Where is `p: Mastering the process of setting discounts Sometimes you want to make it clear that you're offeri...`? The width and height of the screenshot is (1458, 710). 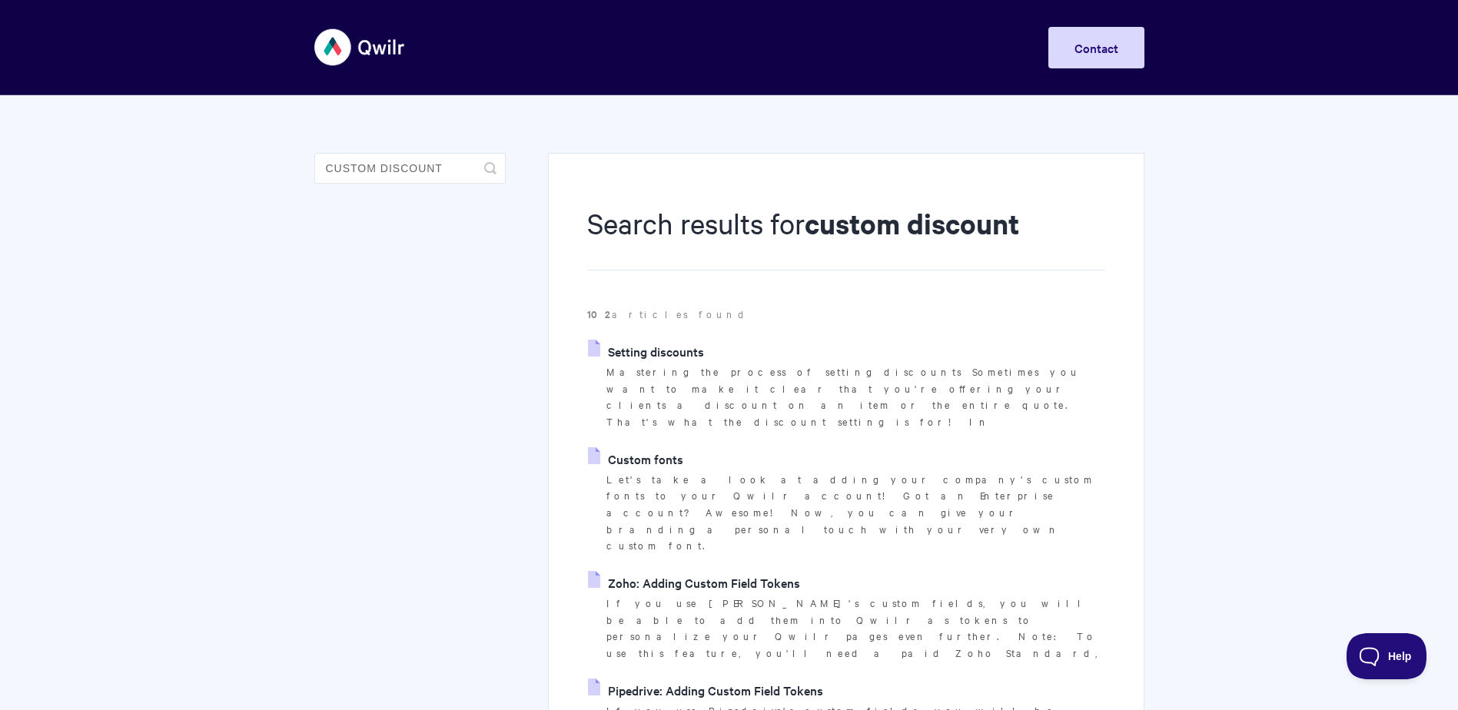
p: Mastering the process of setting discounts Sometimes you want to make it clear that you're offeri... is located at coordinates (855, 397).